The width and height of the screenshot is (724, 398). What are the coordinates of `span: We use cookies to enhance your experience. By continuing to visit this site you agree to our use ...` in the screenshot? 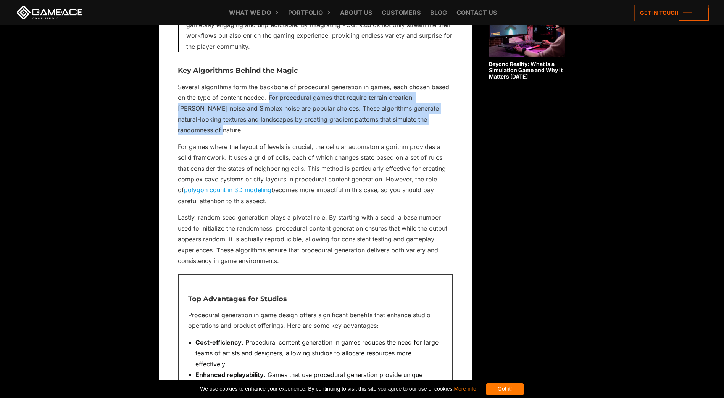 It's located at (338, 389).